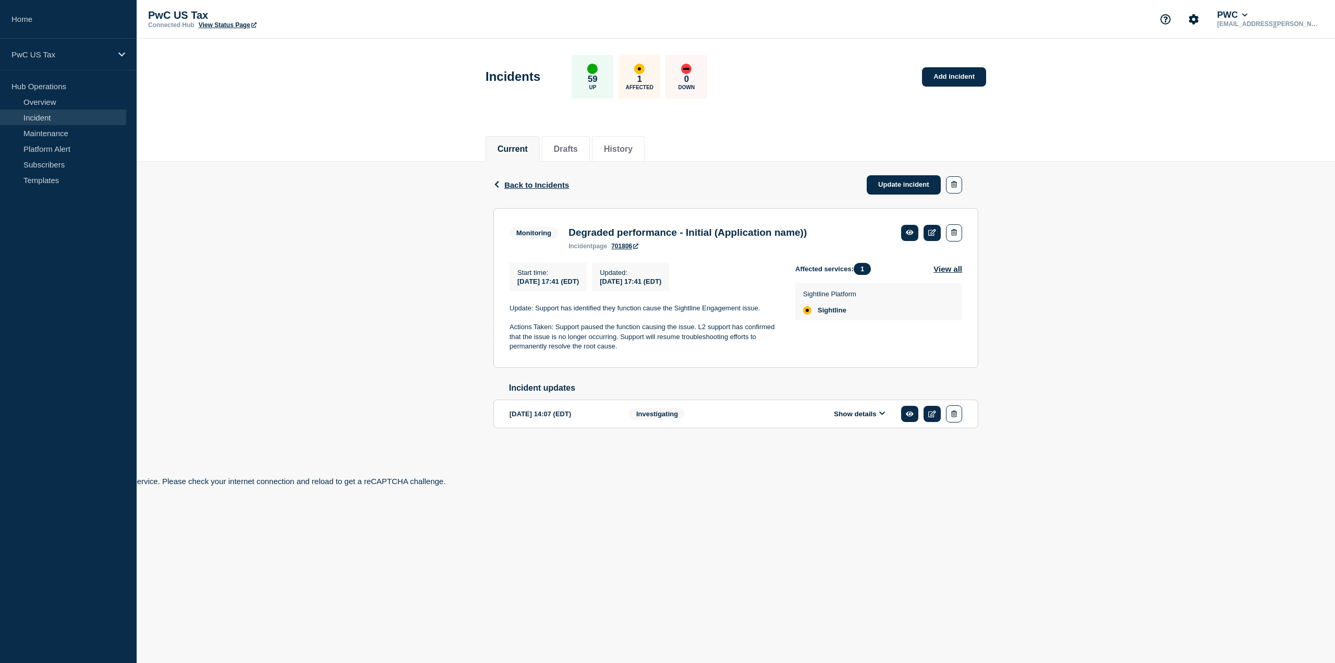 Image resolution: width=1335 pixels, height=663 pixels. What do you see at coordinates (588, 246) in the screenshot?
I see `p: page` at bounding box center [588, 246].